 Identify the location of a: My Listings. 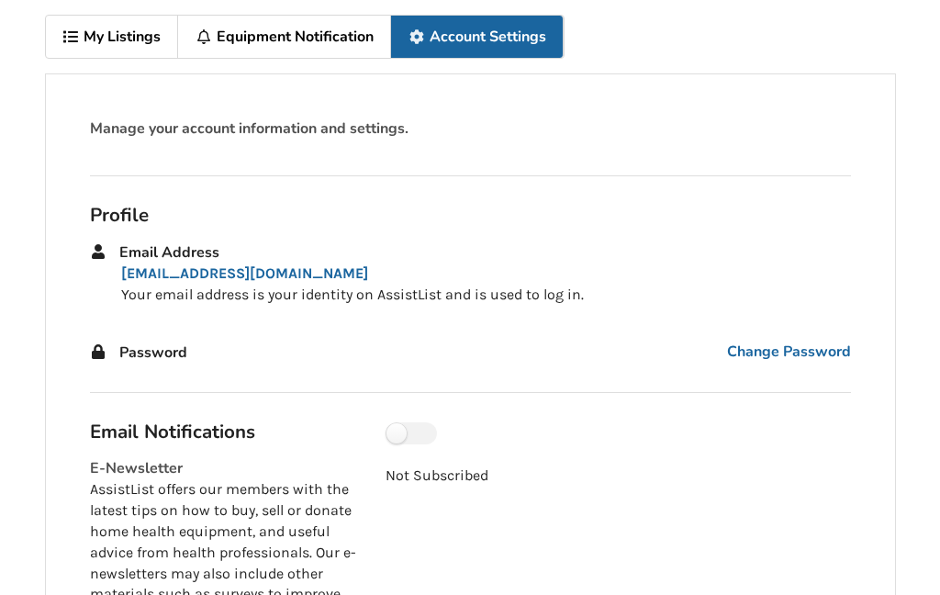
(112, 37).